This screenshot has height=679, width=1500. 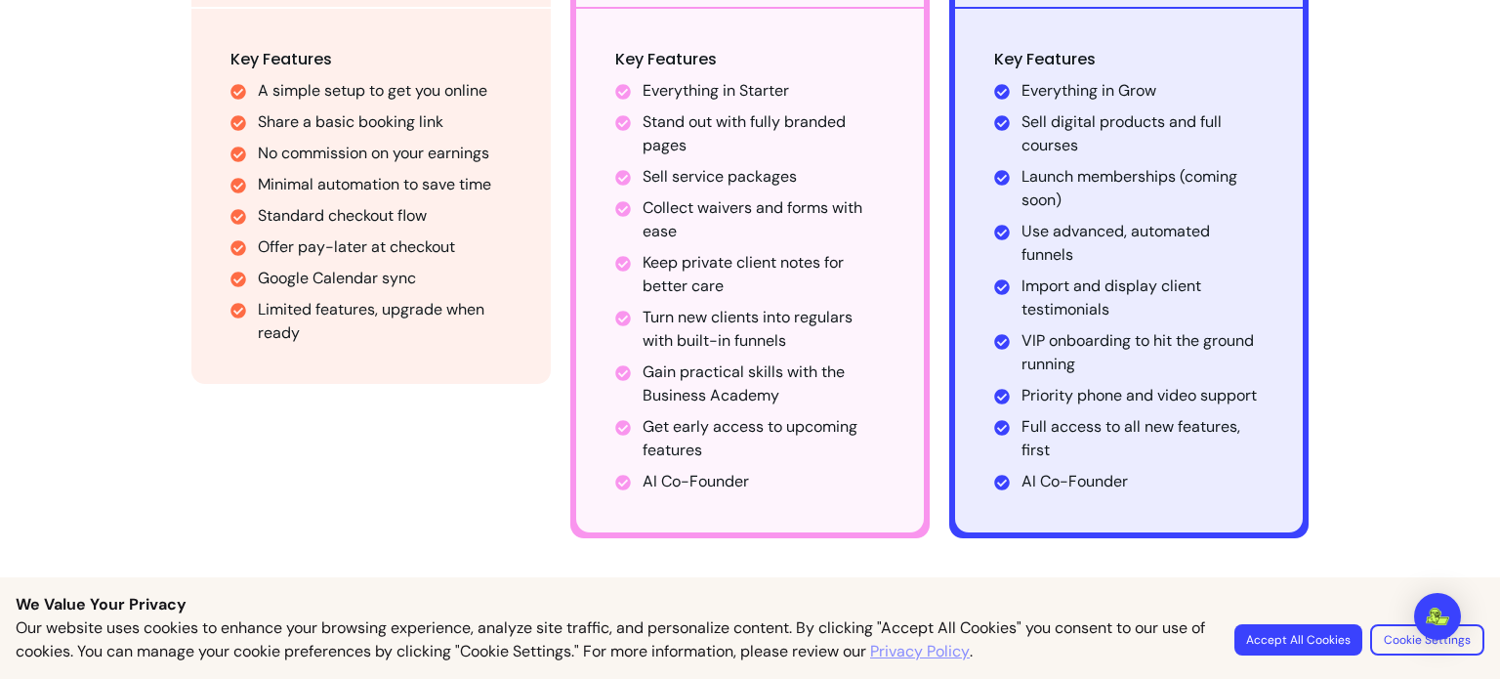 I want to click on li: Minimal automation to save time, so click(x=385, y=185).